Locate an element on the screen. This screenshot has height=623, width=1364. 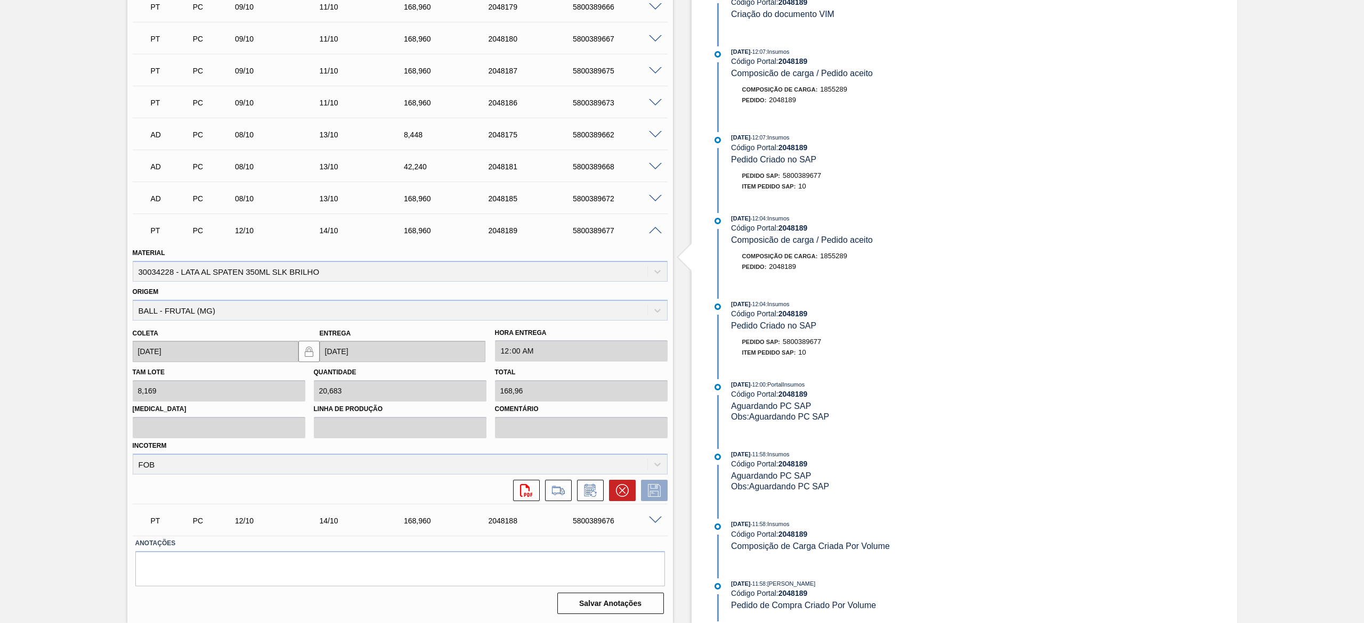
div: Cancelar pedido is located at coordinates (620, 491).